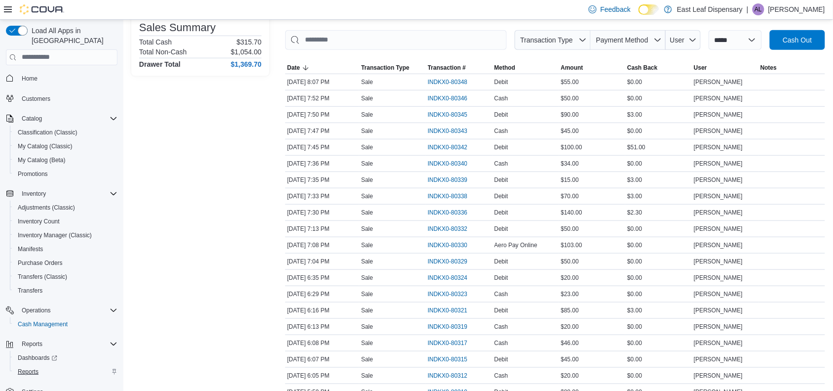 Image resolution: width=833 pixels, height=391 pixels. What do you see at coordinates (448, 147) in the screenshot?
I see `span: INDKX0-80342` at bounding box center [448, 147].